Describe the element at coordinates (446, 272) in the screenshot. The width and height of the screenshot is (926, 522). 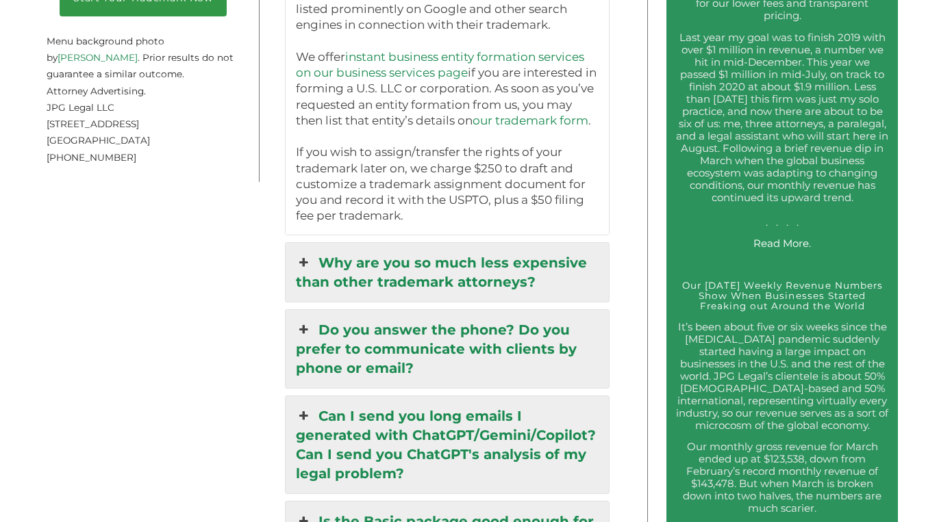
I see `a: Why are you so much less expensive than other trademark attorneys?` at that location.